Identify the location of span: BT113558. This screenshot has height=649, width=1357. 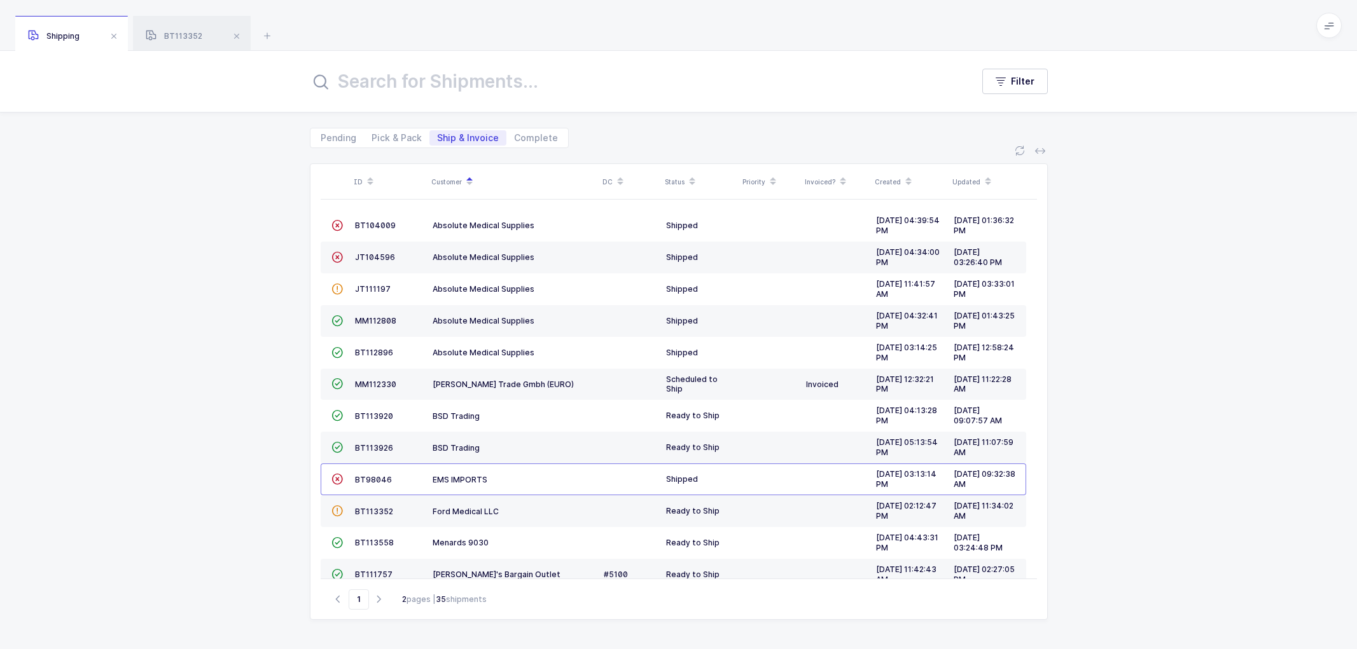
(374, 542).